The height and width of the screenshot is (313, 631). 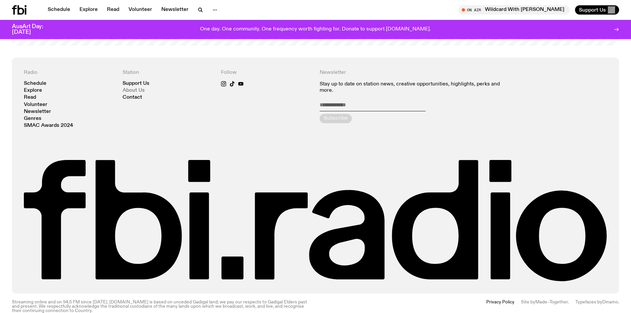 What do you see at coordinates (48, 125) in the screenshot?
I see `a: SMAC Awards 2024` at bounding box center [48, 125].